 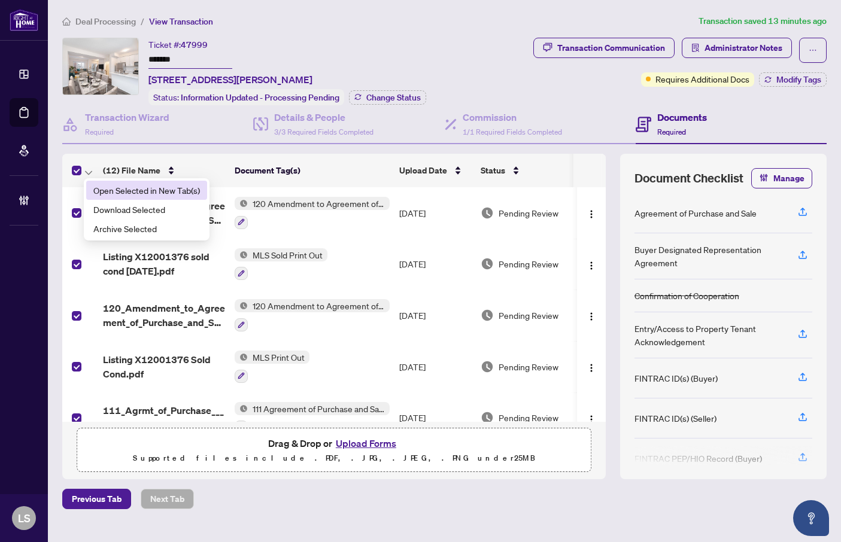 I want to click on span: solution, so click(x=695, y=48).